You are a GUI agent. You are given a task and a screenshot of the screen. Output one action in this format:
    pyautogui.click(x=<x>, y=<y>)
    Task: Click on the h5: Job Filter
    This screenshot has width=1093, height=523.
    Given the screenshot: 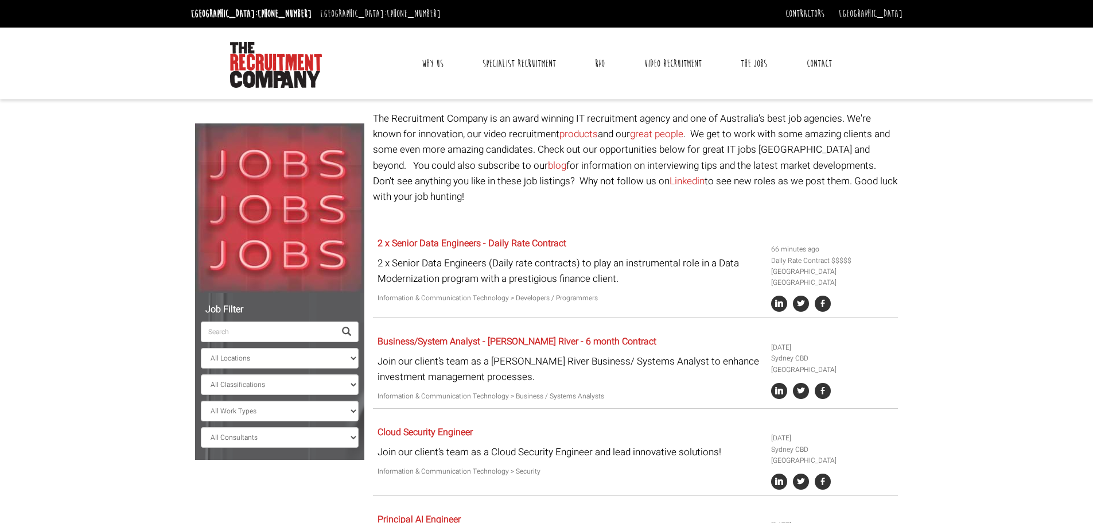 What is the action you would take?
    pyautogui.click(x=279, y=310)
    